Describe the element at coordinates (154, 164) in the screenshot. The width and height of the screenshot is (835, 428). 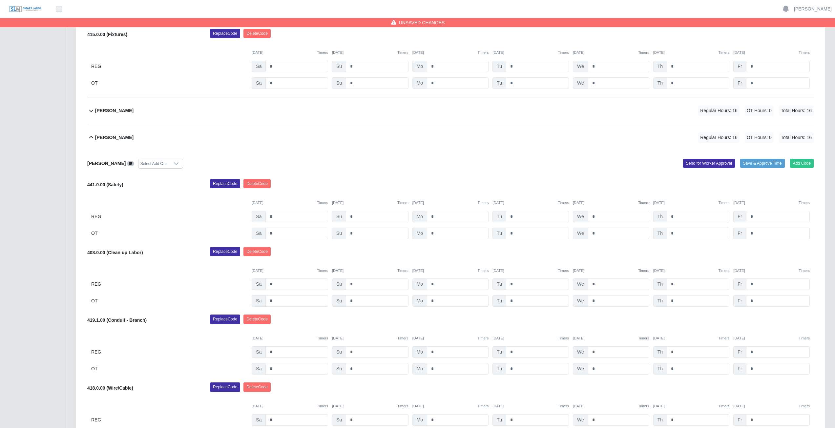
I see `div: Select Add Ons` at that location.